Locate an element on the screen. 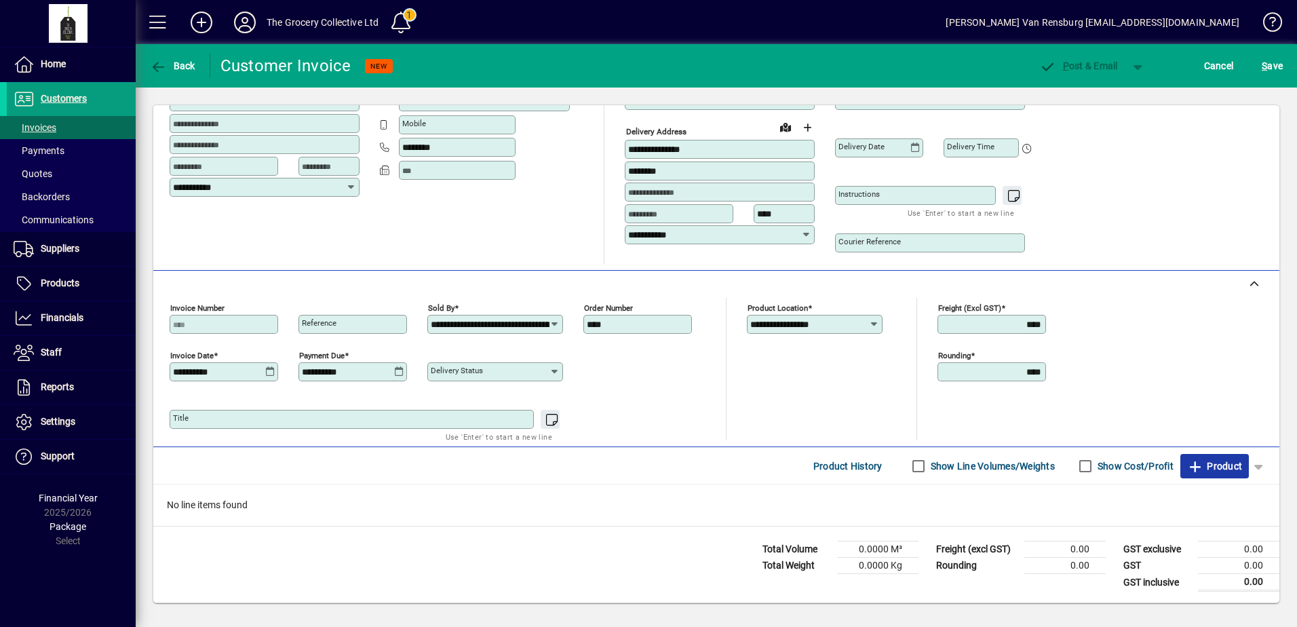 The height and width of the screenshot is (627, 1297). span: Invoices is located at coordinates (35, 128).